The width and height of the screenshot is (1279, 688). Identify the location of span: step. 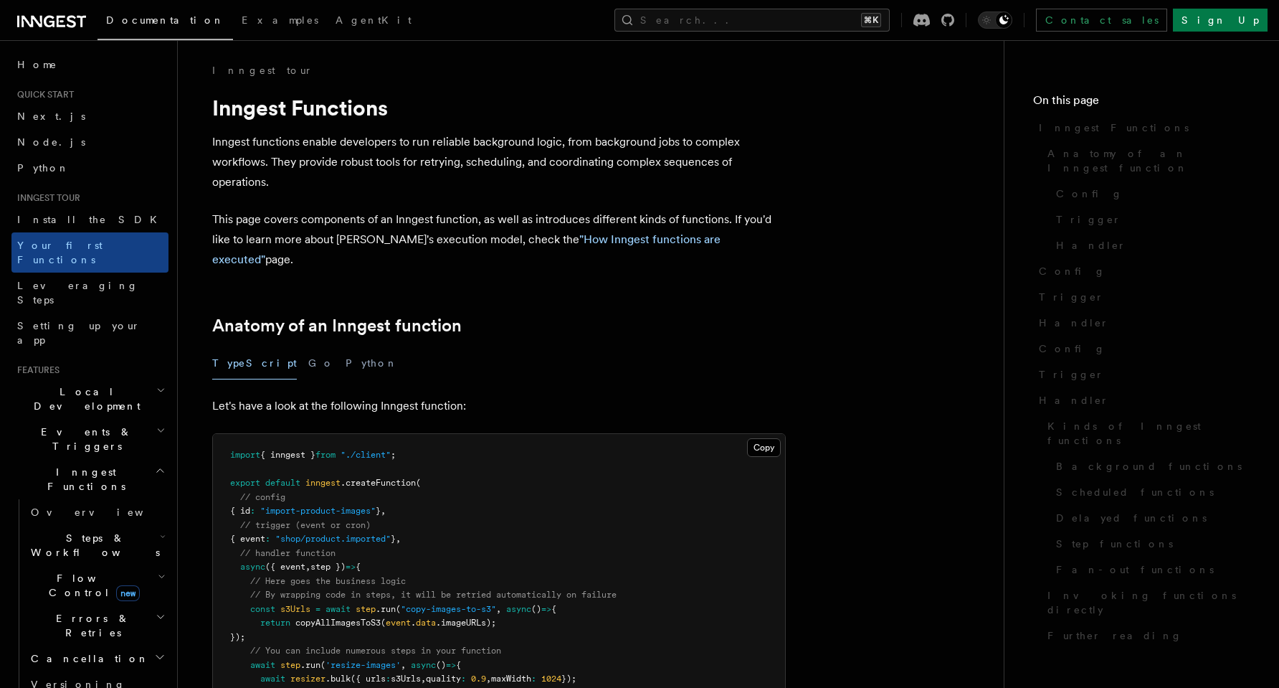
(366, 609).